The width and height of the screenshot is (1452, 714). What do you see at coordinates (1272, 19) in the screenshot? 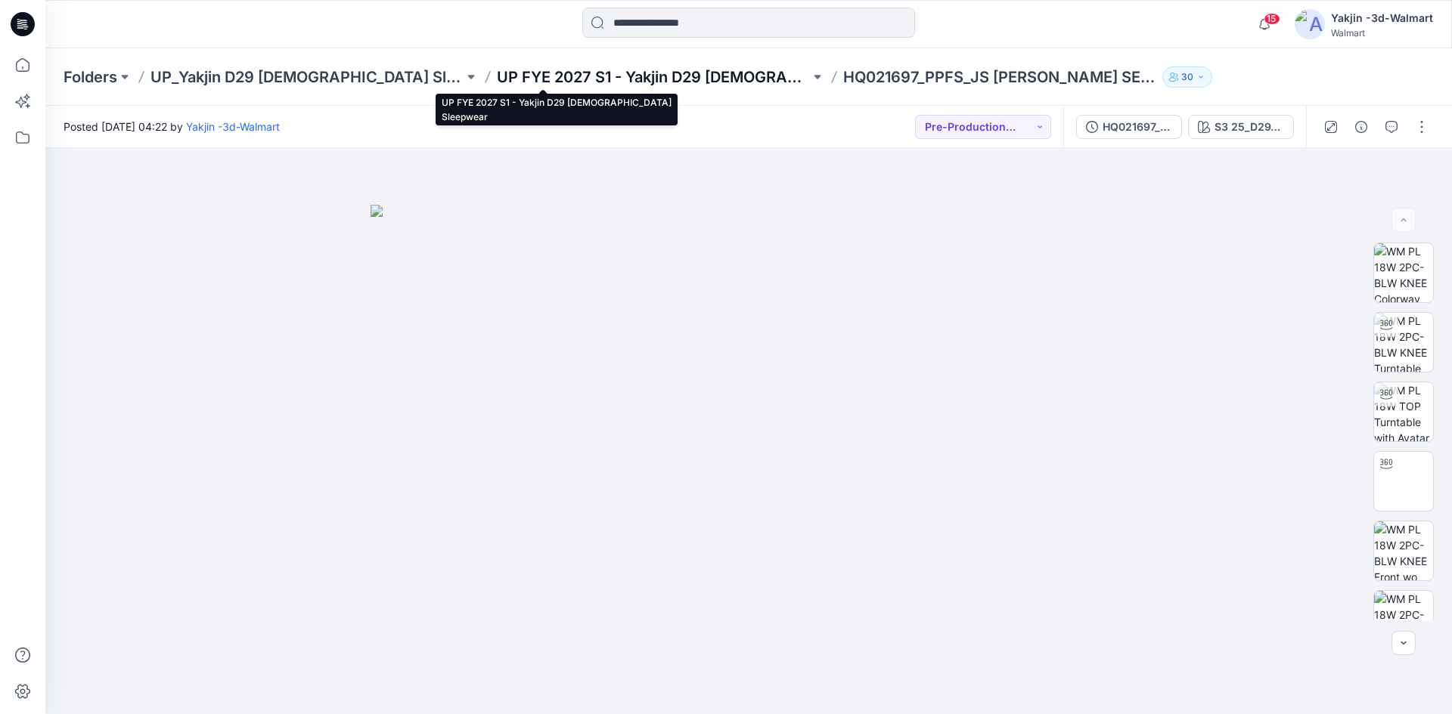
I see `span: 15` at bounding box center [1272, 19].